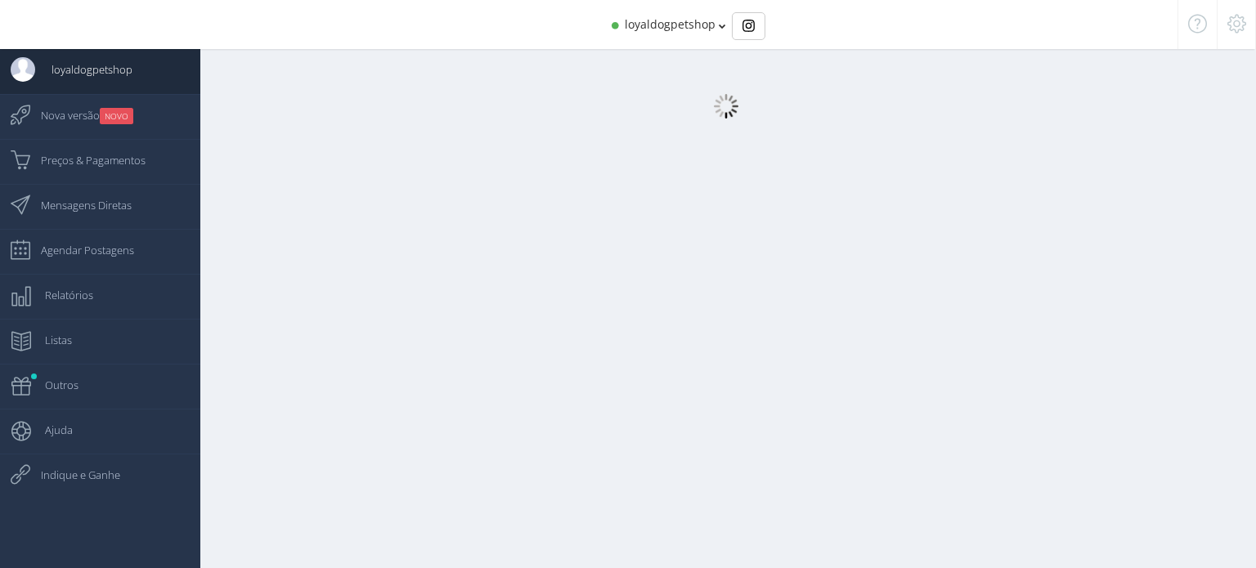  Describe the element at coordinates (72, 475) in the screenshot. I see `span: Indique e Ganhe` at that location.